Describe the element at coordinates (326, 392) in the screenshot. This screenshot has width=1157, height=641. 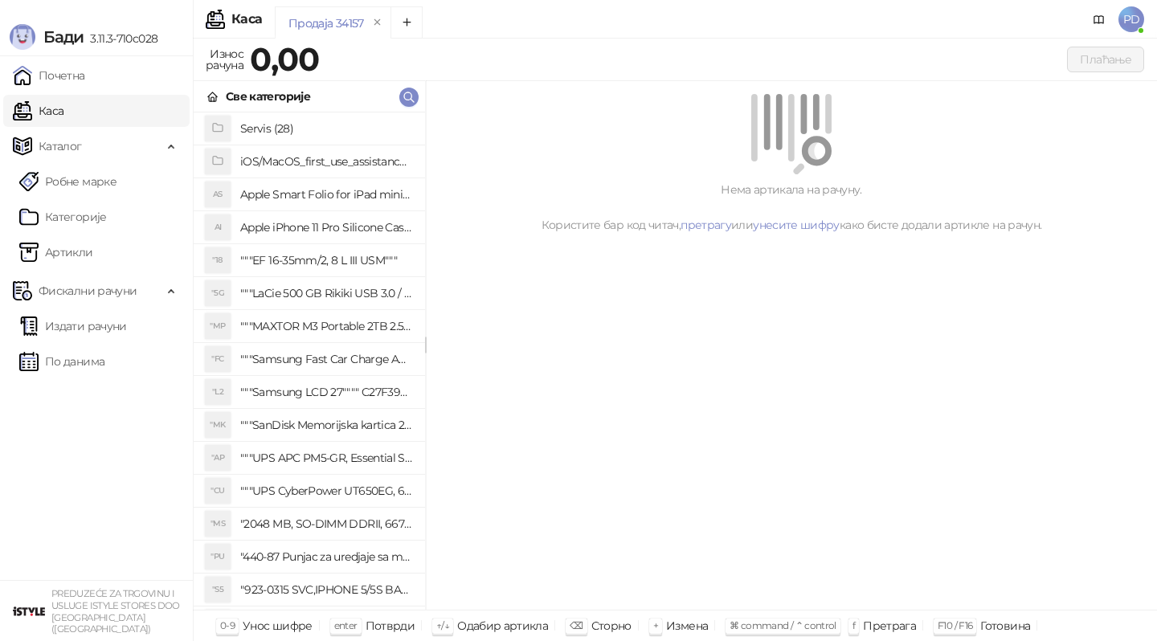
I see `h4: """Samsung LCD 27"""" C27F390FHUXEN"""` at that location.